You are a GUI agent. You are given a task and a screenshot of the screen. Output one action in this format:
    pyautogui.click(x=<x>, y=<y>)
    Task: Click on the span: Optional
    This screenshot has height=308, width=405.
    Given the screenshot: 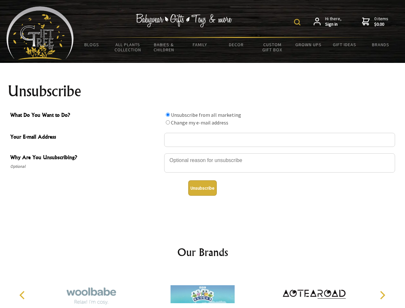 What is the action you would take?
    pyautogui.click(x=86, y=166)
    